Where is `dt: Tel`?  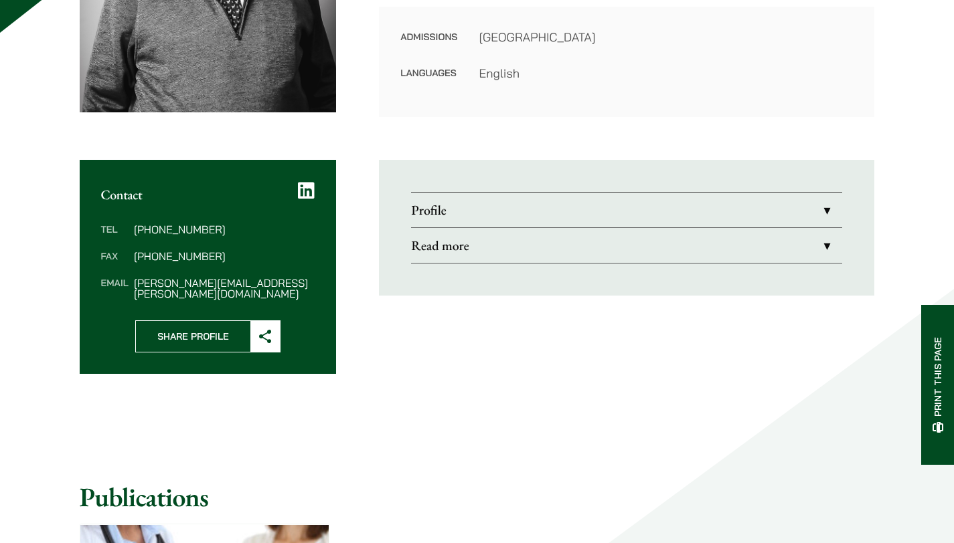 dt: Tel is located at coordinates (114, 238).